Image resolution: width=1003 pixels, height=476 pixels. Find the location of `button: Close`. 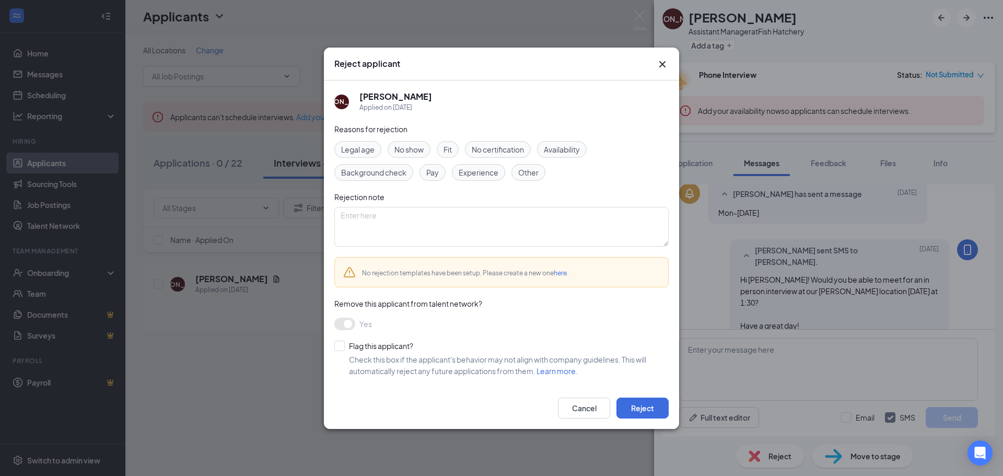

button: Close is located at coordinates (663, 64).